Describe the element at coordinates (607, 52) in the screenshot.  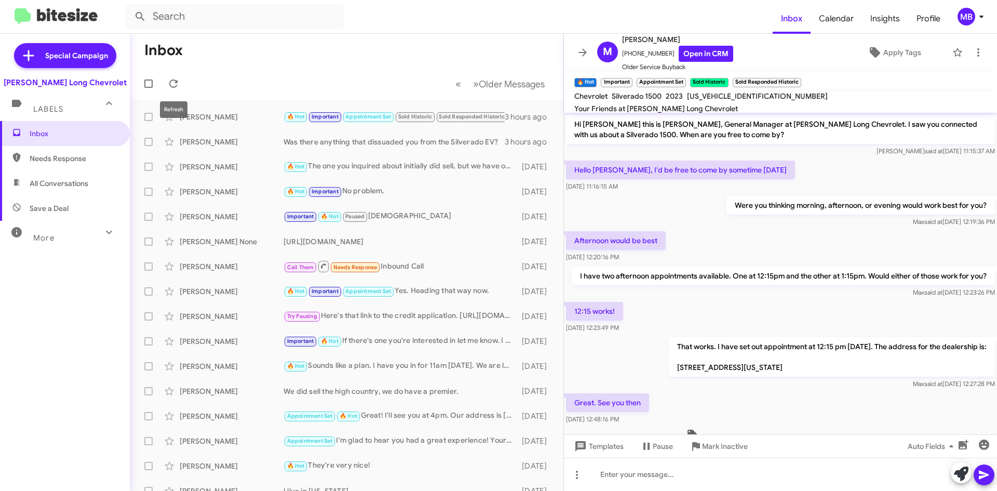
I see `span: M` at that location.